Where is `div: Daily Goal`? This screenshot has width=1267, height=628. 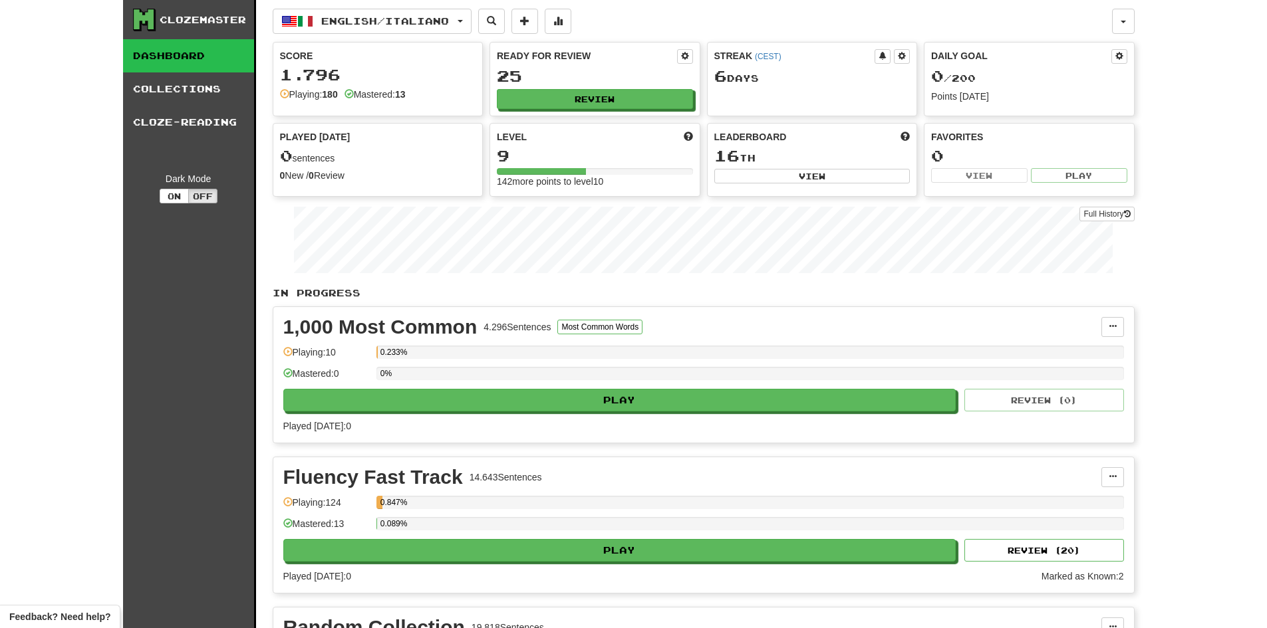
div: Daily Goal is located at coordinates (1021, 57).